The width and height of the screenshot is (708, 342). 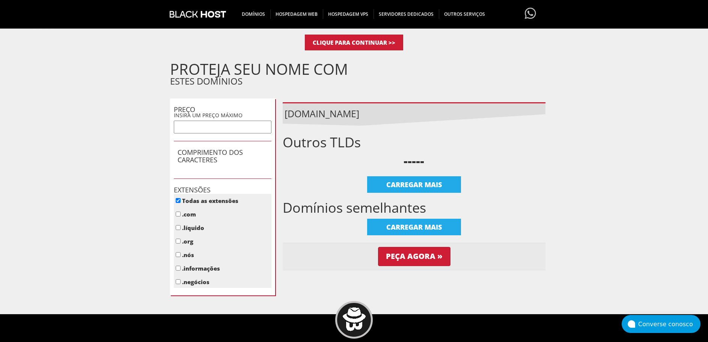 What do you see at coordinates (188, 255) in the screenshot?
I see `font: .nós` at bounding box center [188, 255].